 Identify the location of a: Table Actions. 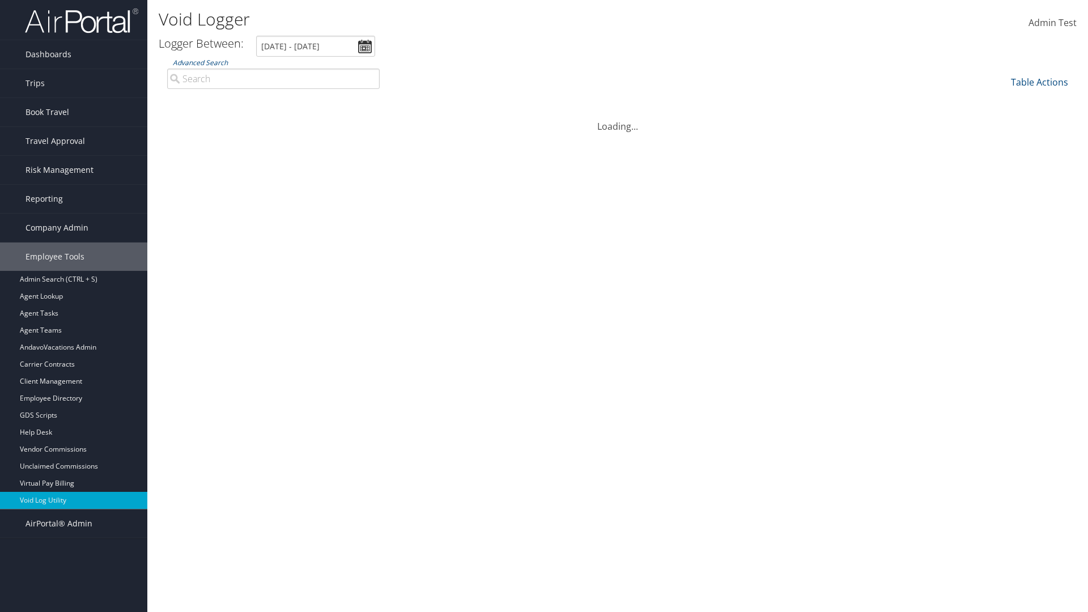
(1039, 82).